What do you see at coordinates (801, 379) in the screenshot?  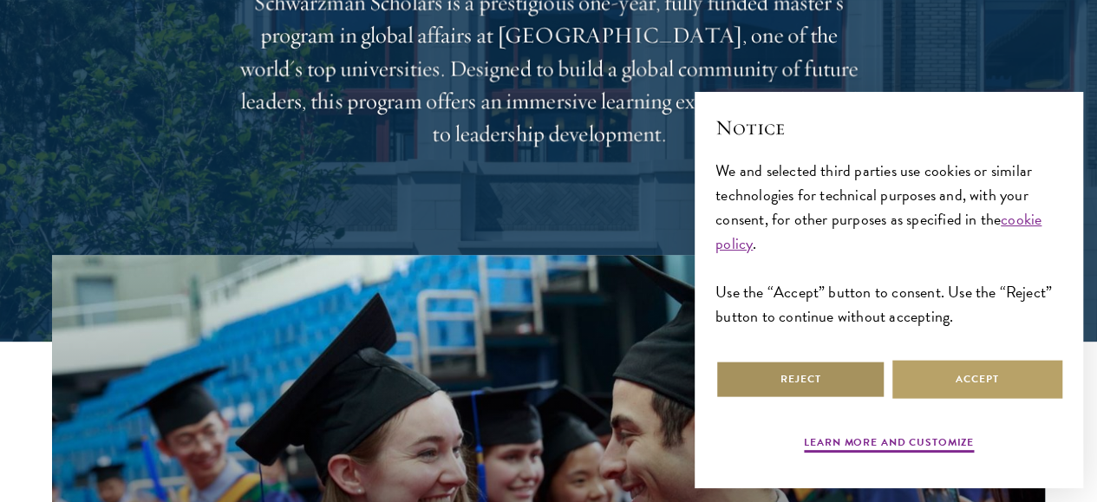 I see `button: Reject` at bounding box center [801, 379].